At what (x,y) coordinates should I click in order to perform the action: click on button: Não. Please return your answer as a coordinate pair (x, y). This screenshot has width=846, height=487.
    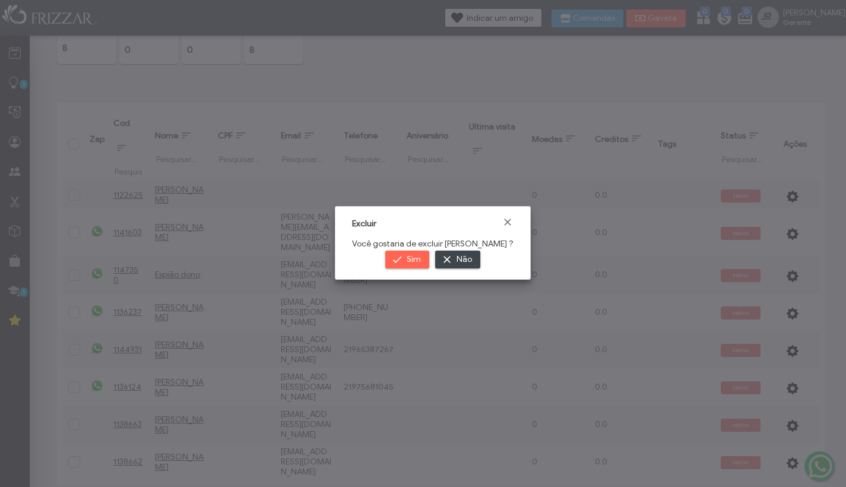
    Looking at the image, I should click on (458, 259).